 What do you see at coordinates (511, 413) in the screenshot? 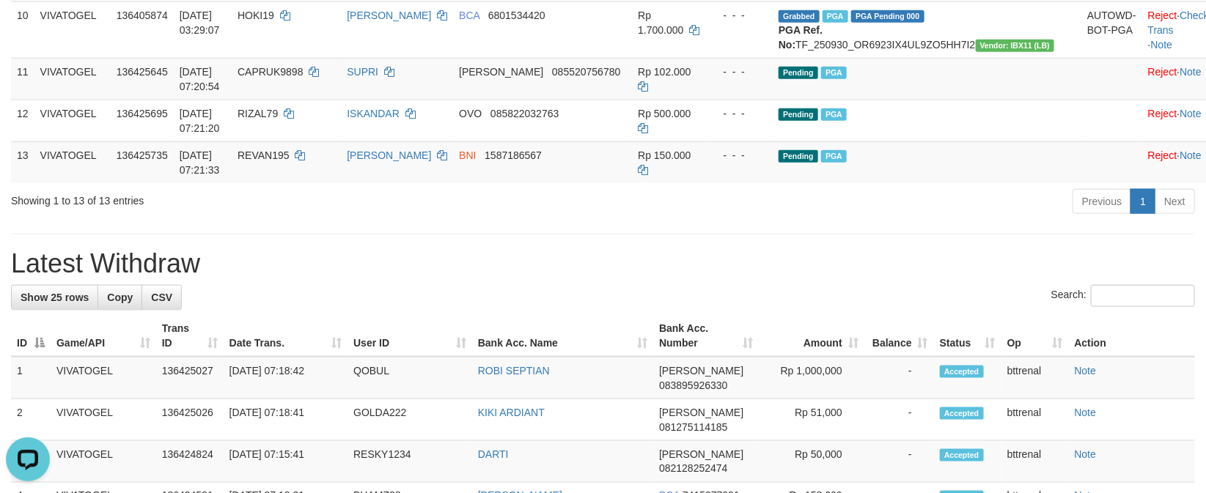
I see `a: KIKI ARDIANT` at bounding box center [511, 413].